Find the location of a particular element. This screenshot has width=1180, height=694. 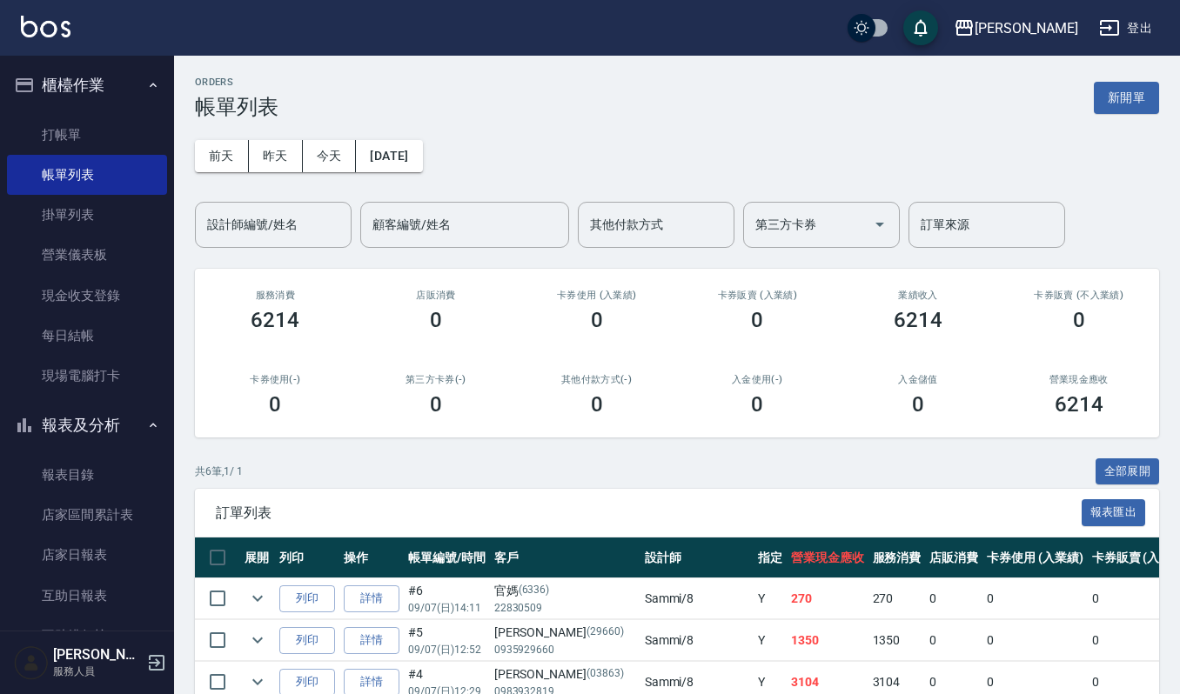

a: 報表匯出 is located at coordinates (1113, 511).